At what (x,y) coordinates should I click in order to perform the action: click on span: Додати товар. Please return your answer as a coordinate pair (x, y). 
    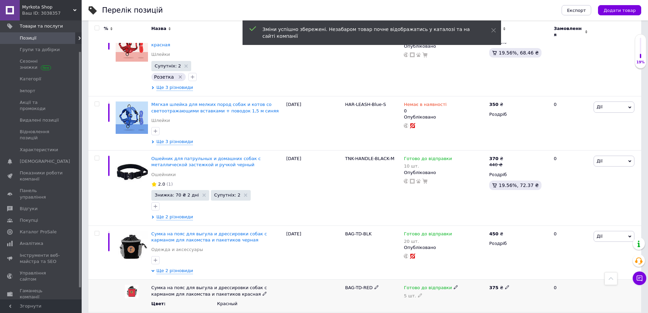
    Looking at the image, I should click on (619, 10).